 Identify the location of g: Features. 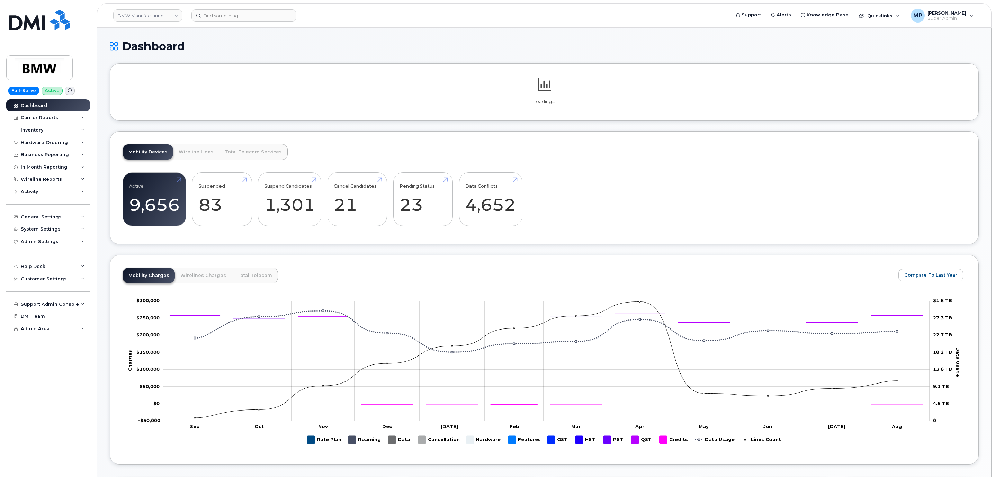
(524, 440).